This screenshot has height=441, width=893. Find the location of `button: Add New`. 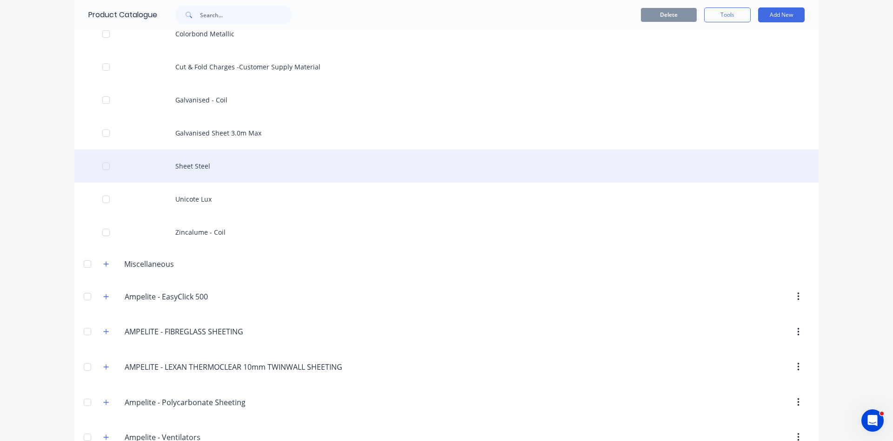

button: Add New is located at coordinates (782, 15).